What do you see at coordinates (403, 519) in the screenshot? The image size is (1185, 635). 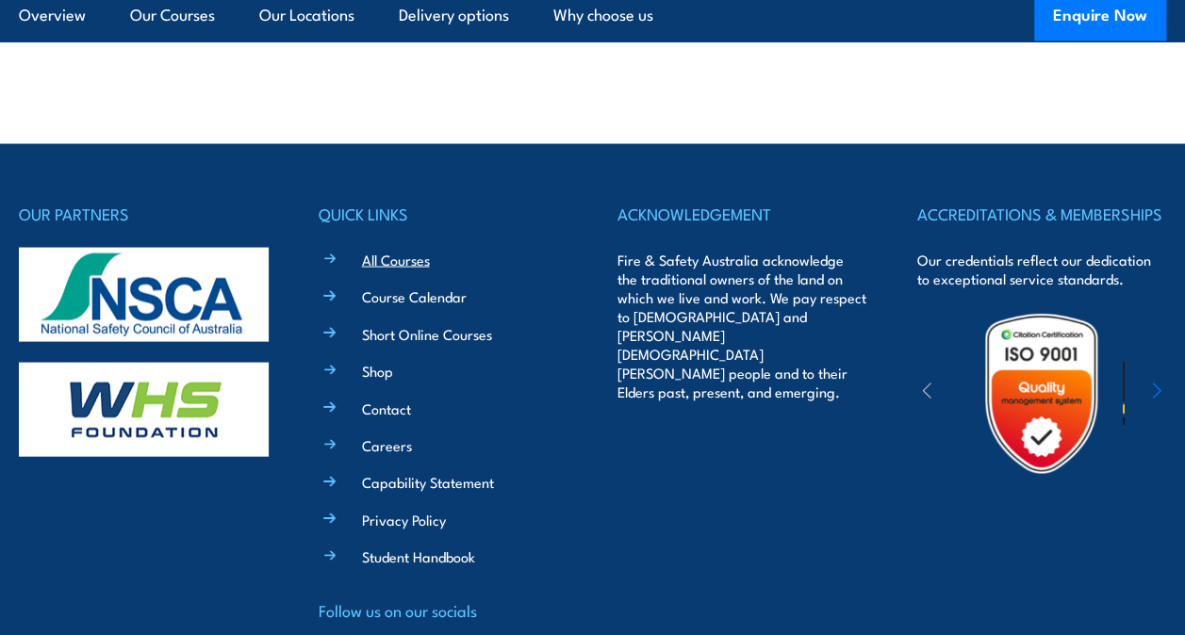 I see `a: Privacy Policy` at bounding box center [403, 519].